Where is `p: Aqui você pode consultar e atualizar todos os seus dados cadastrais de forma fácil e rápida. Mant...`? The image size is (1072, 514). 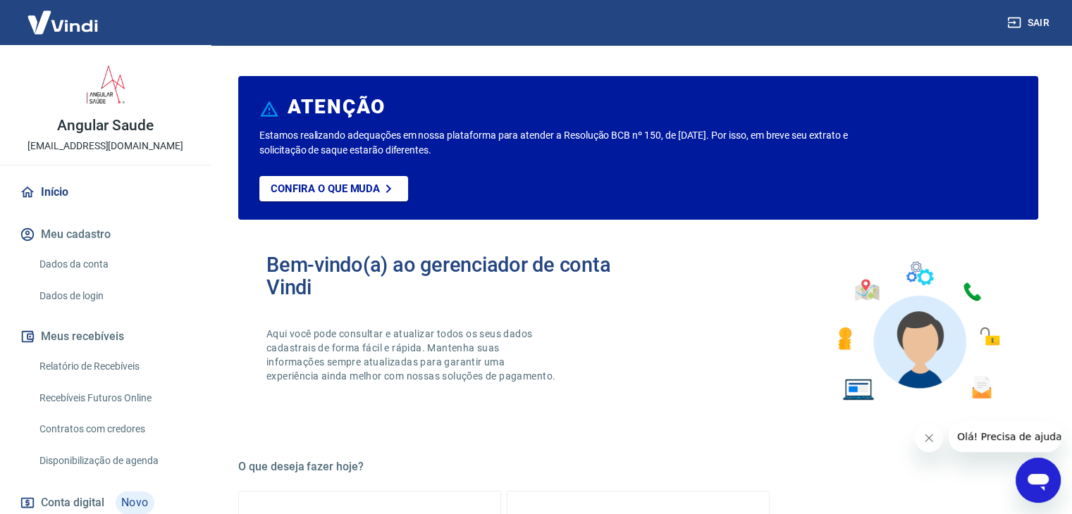 p: Aqui você pode consultar e atualizar todos os seus dados cadastrais de forma fácil e rápida. Mant... is located at coordinates (412, 355).